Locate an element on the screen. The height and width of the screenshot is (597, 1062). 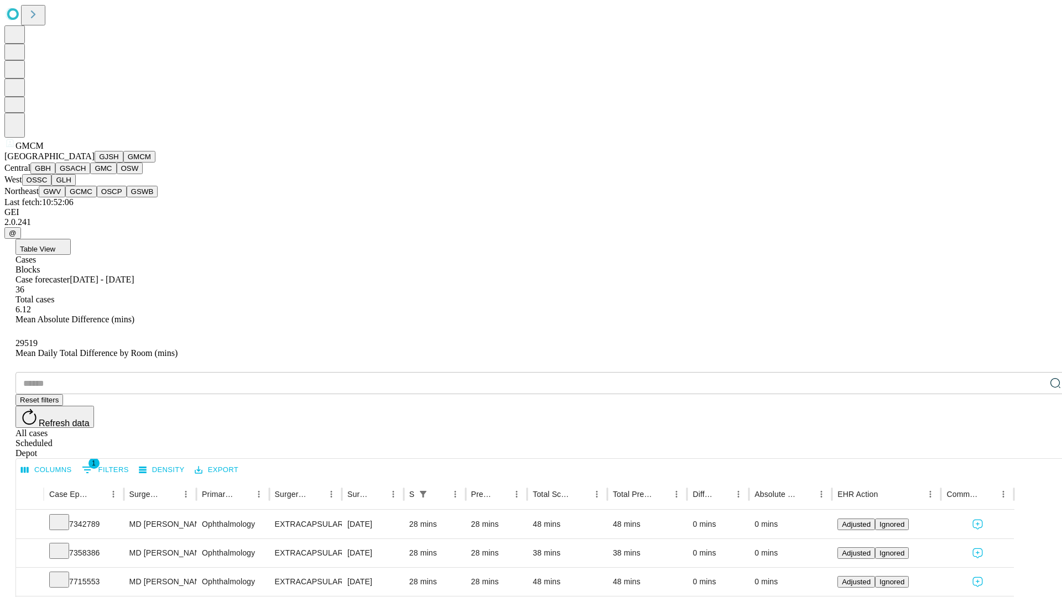
span: Refresh data is located at coordinates (64, 423).